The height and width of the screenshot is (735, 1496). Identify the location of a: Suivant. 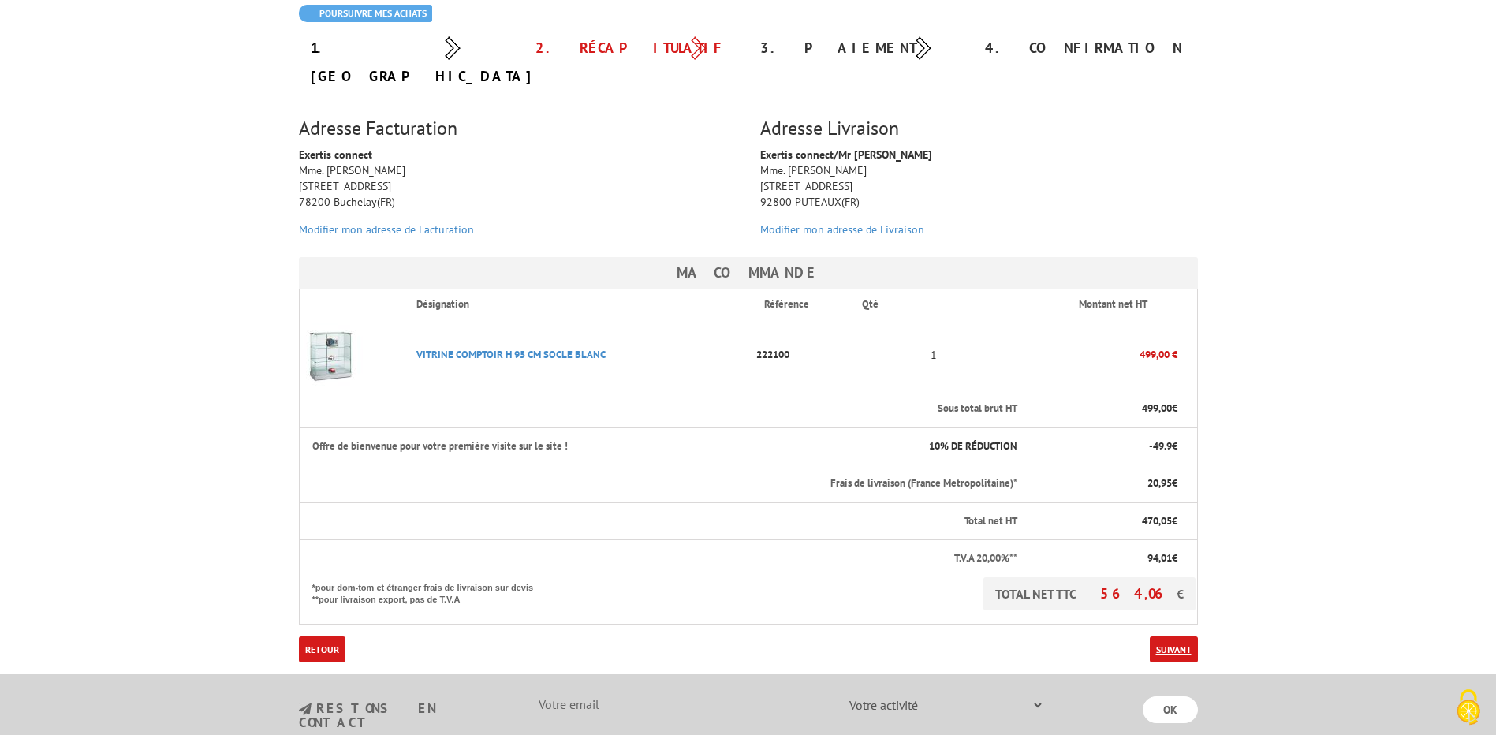
(1173, 649).